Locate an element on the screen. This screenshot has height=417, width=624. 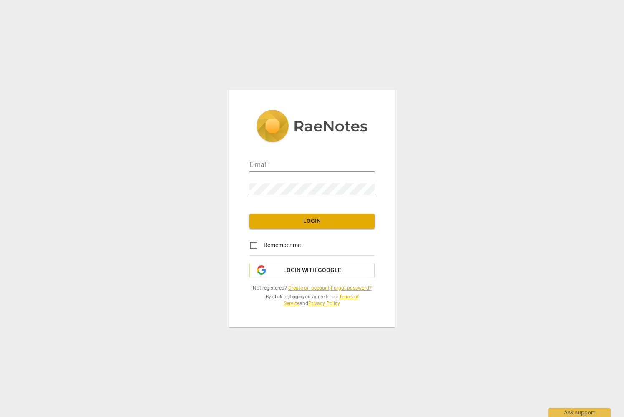
button: Login is located at coordinates (312, 221).